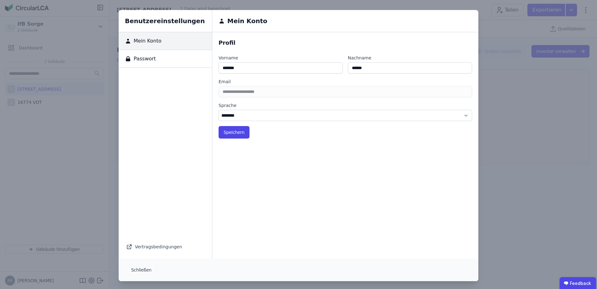  Describe the element at coordinates (146, 41) in the screenshot. I see `span: Mein Konto` at that location.